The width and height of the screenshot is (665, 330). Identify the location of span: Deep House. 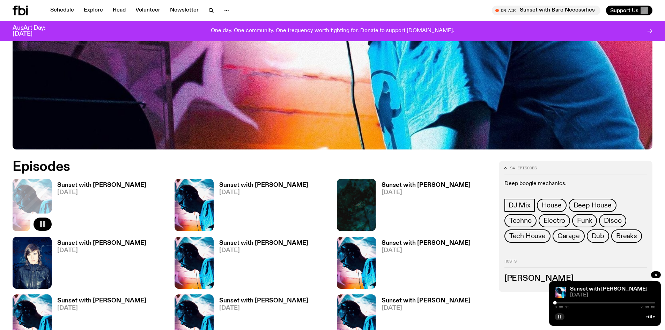
(593, 205).